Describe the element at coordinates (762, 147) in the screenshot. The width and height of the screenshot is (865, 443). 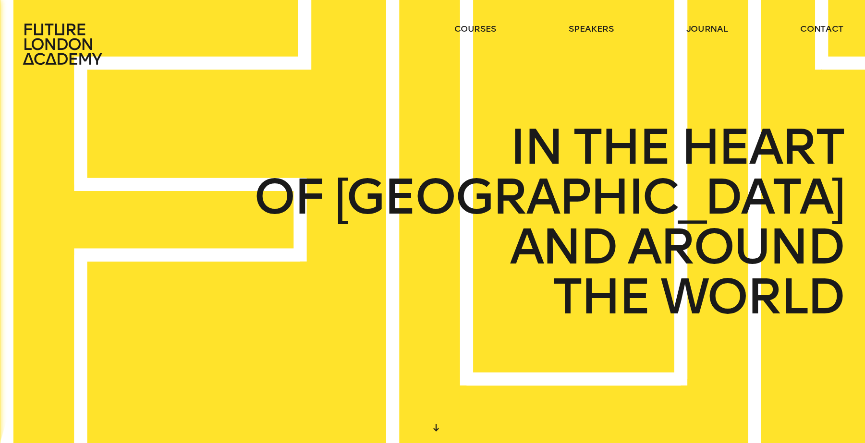
I see `span: HEART` at that location.